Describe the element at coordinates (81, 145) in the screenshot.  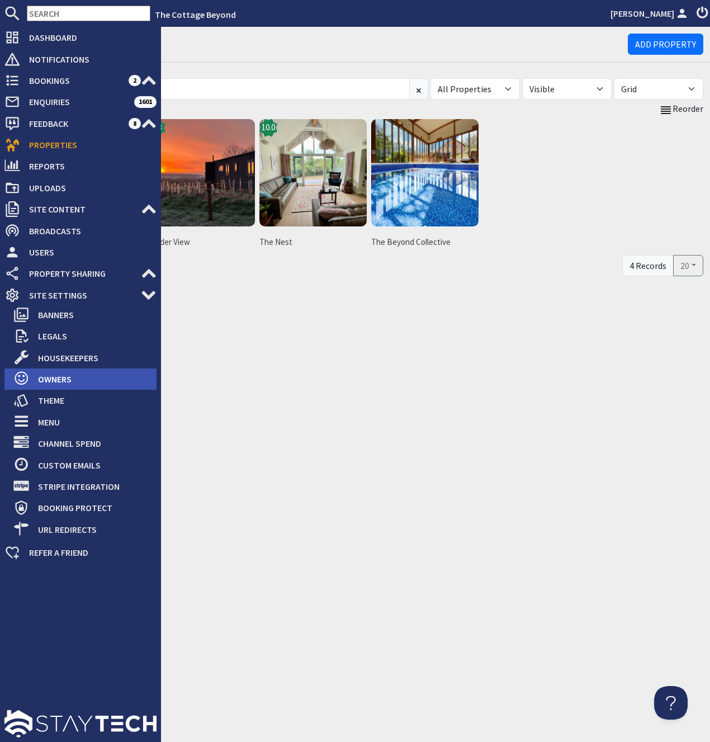
I see `a: Properties` at that location.